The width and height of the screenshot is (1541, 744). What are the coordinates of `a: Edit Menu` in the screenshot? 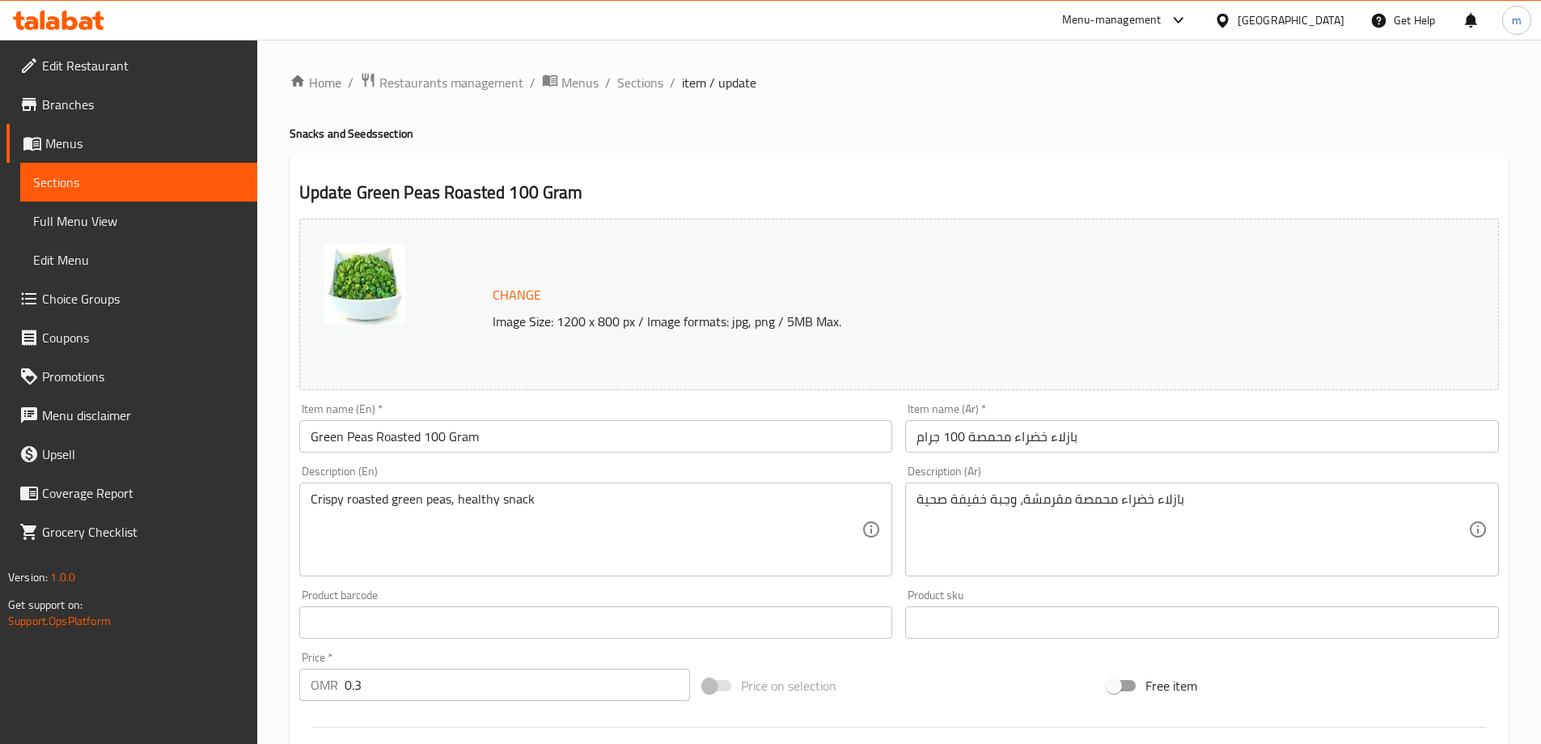 It's located at (138, 260).